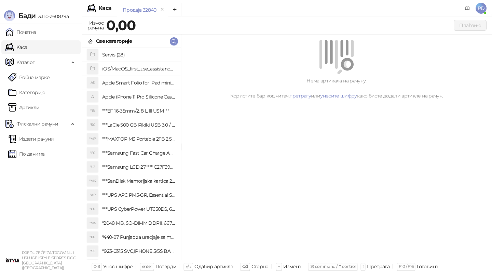 The height and width of the screenshot is (273, 492). Describe the element at coordinates (139, 251) in the screenshot. I see `h4: "923-0315 SVC,IPHONE 5/5S BATTERY REMOVAL TRAY Držač za iPhone sa kojim se otvara display` at that location.